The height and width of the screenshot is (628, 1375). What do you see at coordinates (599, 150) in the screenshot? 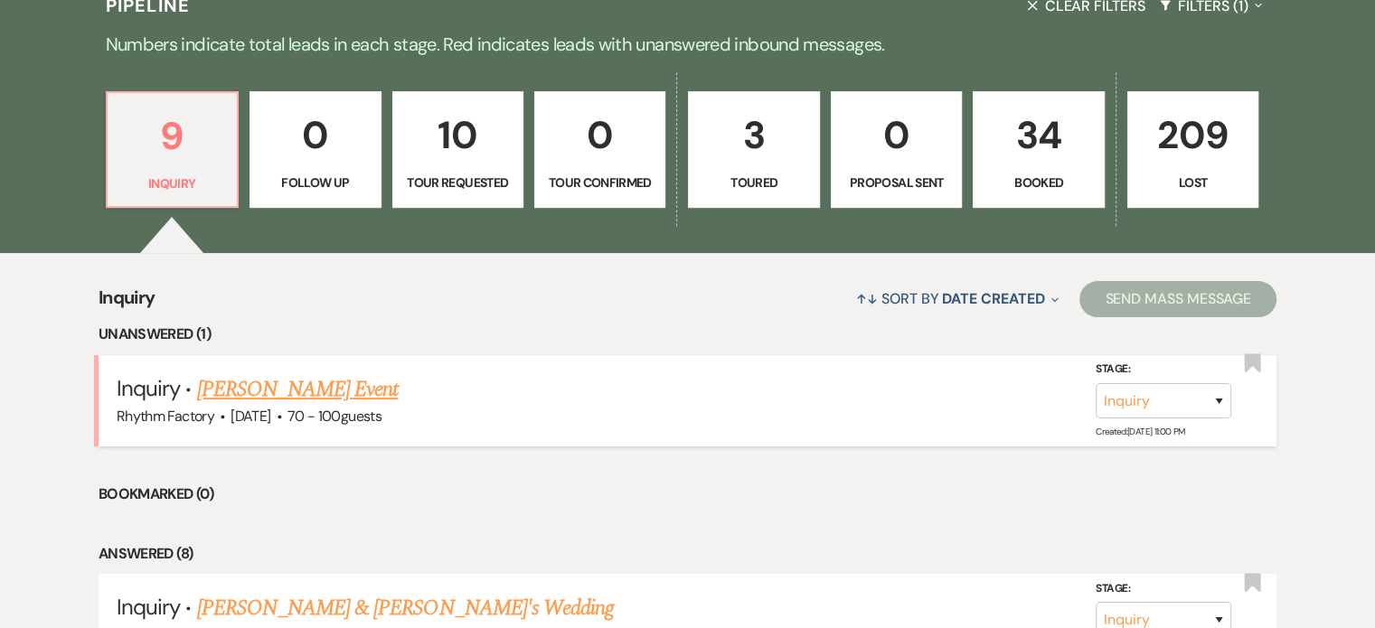
I see `a: 0Tour Confirmed` at bounding box center [599, 150].